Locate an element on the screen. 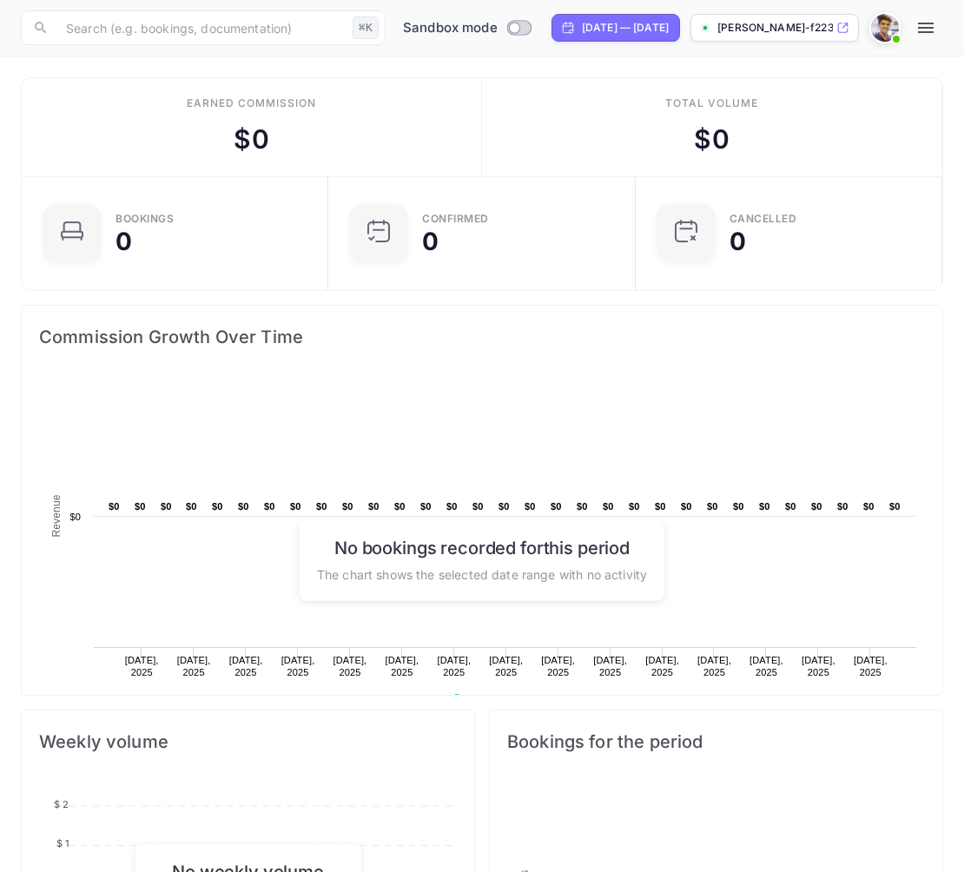 The image size is (964, 872). p: The chart shows the selected date range with no activity is located at coordinates (482, 573).